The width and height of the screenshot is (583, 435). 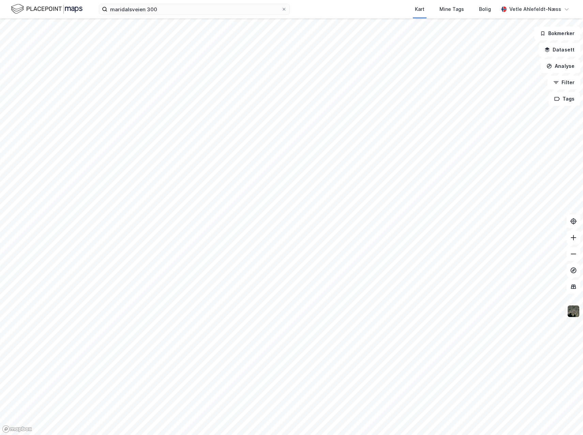 I want to click on img: 9k=, so click(x=574, y=311).